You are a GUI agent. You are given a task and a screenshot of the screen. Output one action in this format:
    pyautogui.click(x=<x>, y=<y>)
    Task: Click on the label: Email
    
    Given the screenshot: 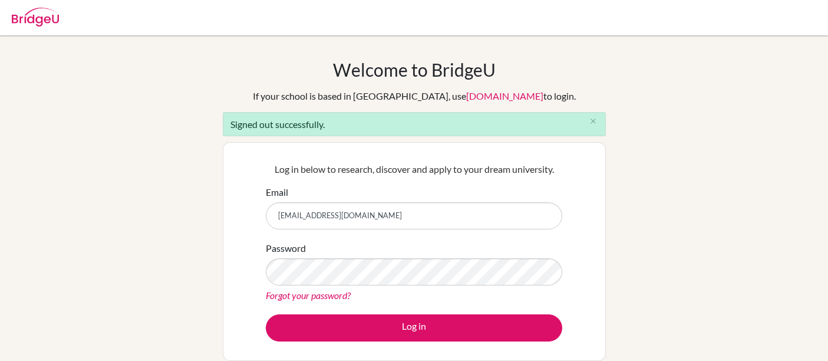 What is the action you would take?
    pyautogui.click(x=277, y=192)
    